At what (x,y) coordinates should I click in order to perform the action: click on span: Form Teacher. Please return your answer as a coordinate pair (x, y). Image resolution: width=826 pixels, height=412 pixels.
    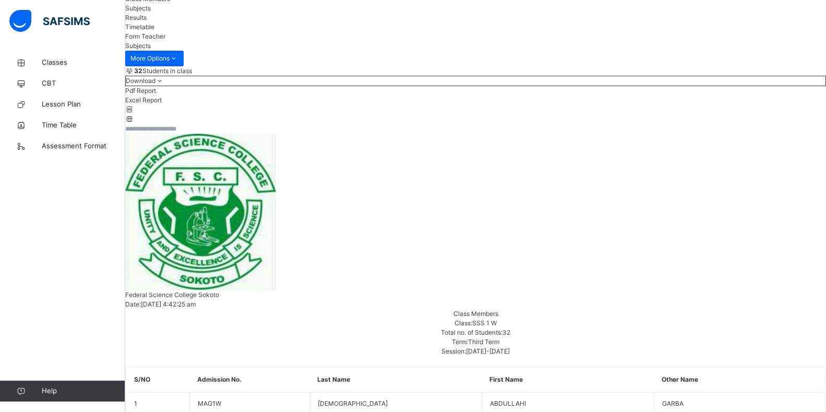
    Looking at the image, I should click on (145, 36).